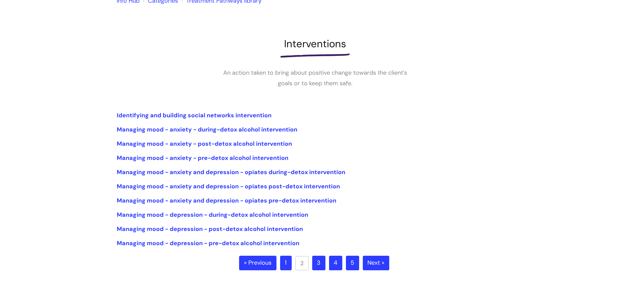 The image size is (630, 301). Describe the element at coordinates (231, 172) in the screenshot. I see `a: Managing mood - anxiety and depression - opiates during-detox intervention` at that location.